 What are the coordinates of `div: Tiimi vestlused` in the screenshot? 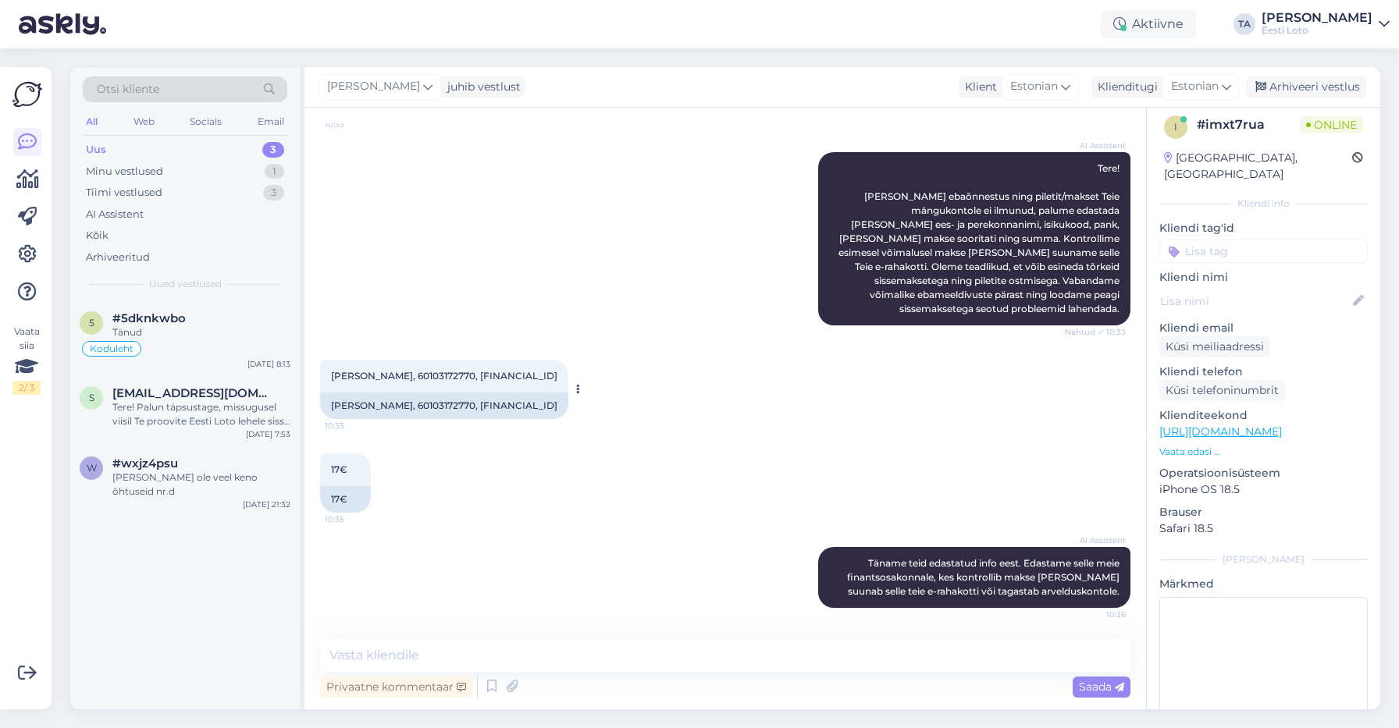 It's located at (124, 193).